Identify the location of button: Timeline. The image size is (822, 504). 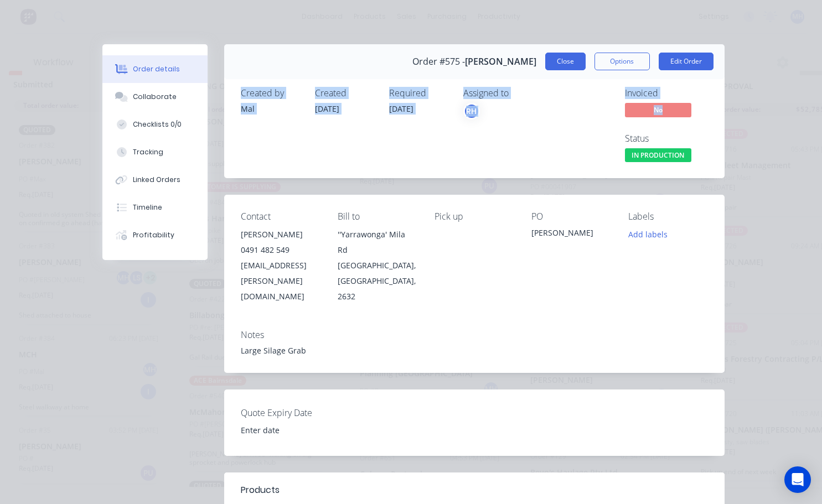
(155, 207).